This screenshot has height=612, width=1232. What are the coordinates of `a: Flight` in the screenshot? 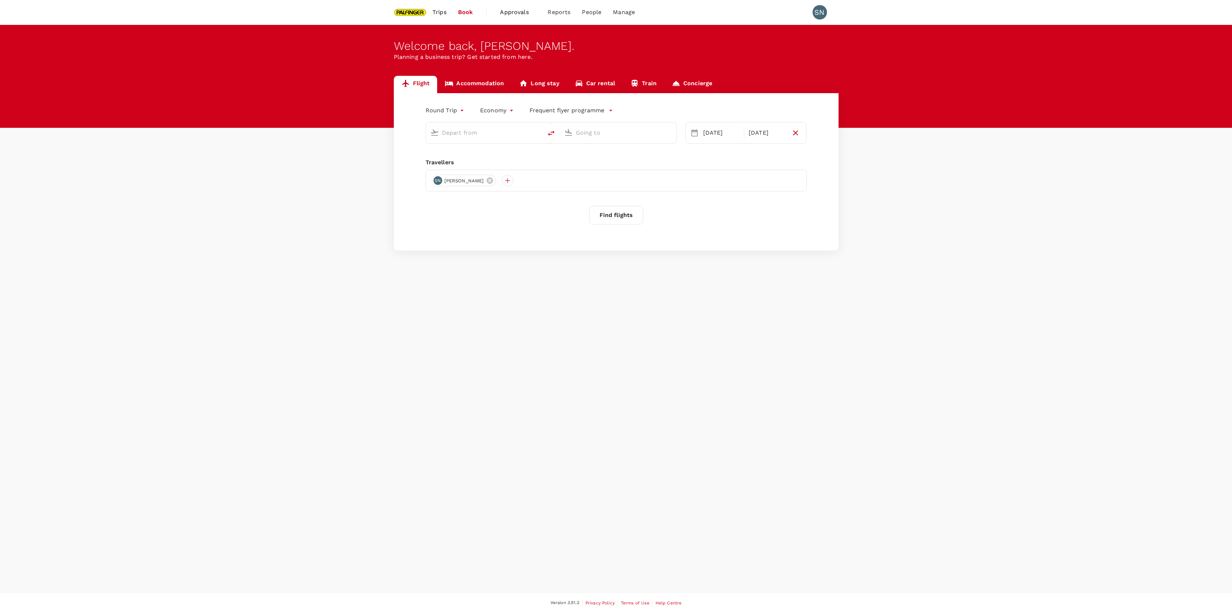 It's located at (415, 84).